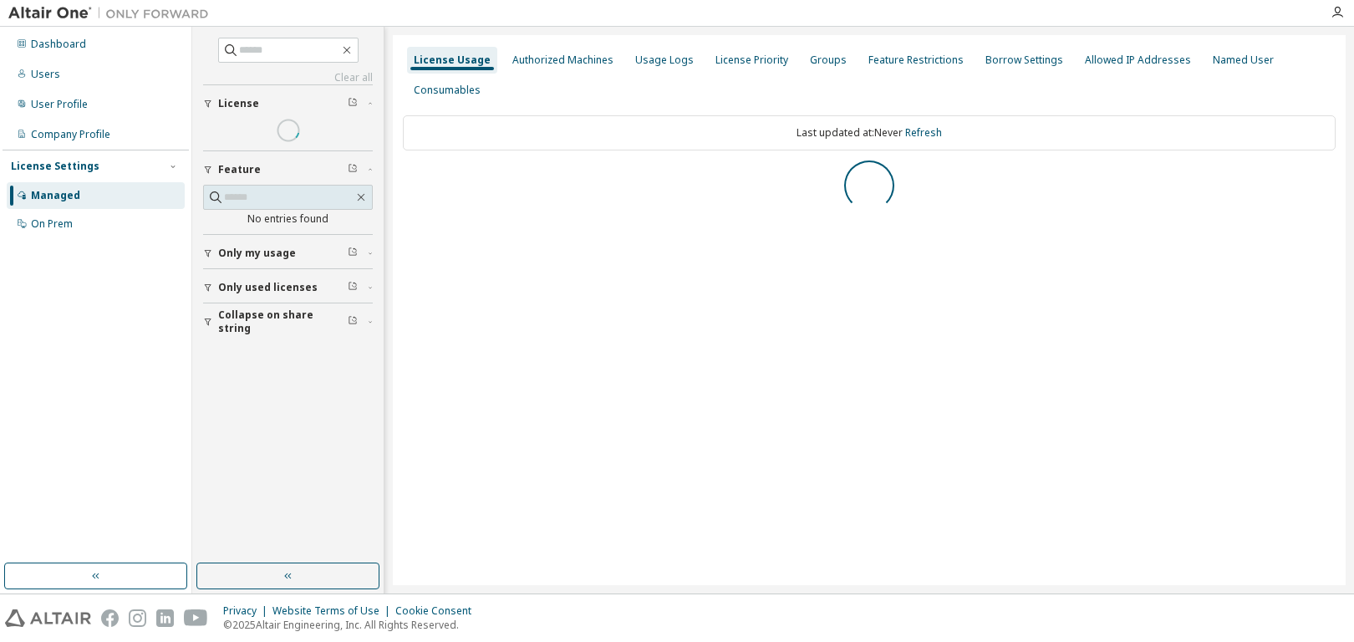 This screenshot has height=642, width=1354. What do you see at coordinates (923, 132) in the screenshot?
I see `a: Refresh` at bounding box center [923, 132].